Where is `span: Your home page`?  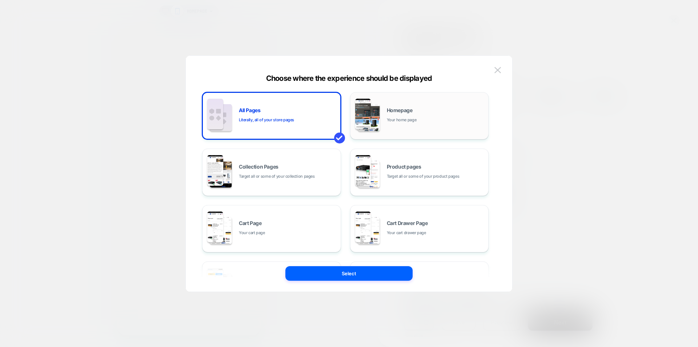
span: Your home page is located at coordinates (402, 120).